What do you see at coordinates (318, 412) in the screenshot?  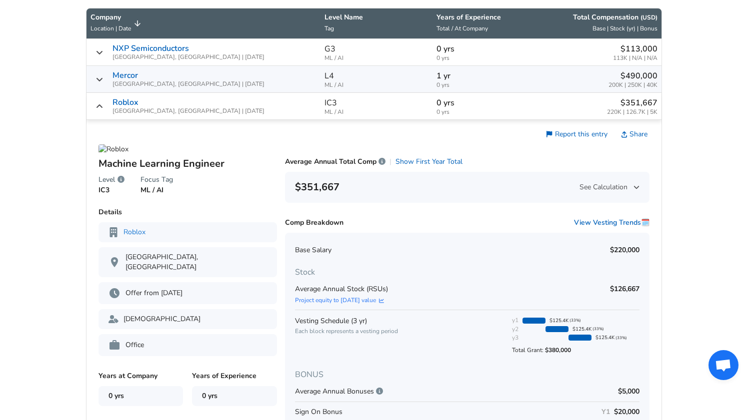 I see `span: Sign On Bonus` at bounding box center [318, 412].